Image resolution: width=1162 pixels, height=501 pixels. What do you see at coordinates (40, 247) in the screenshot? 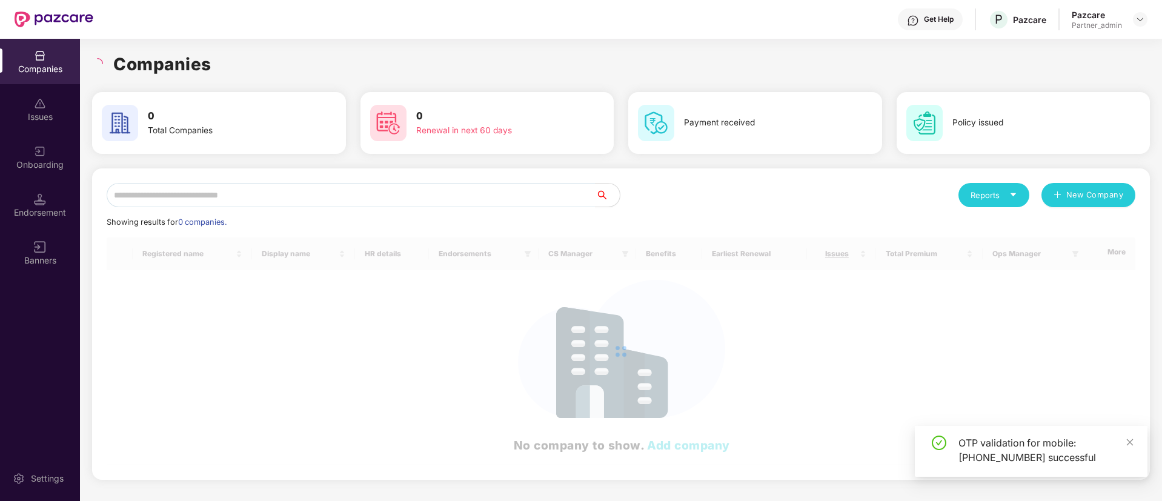
I see `img: svg+xml;base64,PHN2ZyB3aWR0aD0iMTYiIGhlaWdodD0iMTYiIHZpZXdCb3g9IjAgMCAxNiAxNiIgZmlsbD0ibm9uZSIgeG...` at bounding box center [40, 247].